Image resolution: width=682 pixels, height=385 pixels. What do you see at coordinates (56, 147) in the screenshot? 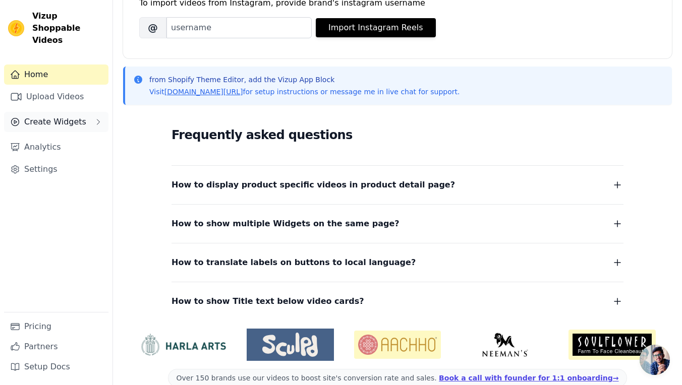
I see `a: Analytics` at bounding box center [56, 147].